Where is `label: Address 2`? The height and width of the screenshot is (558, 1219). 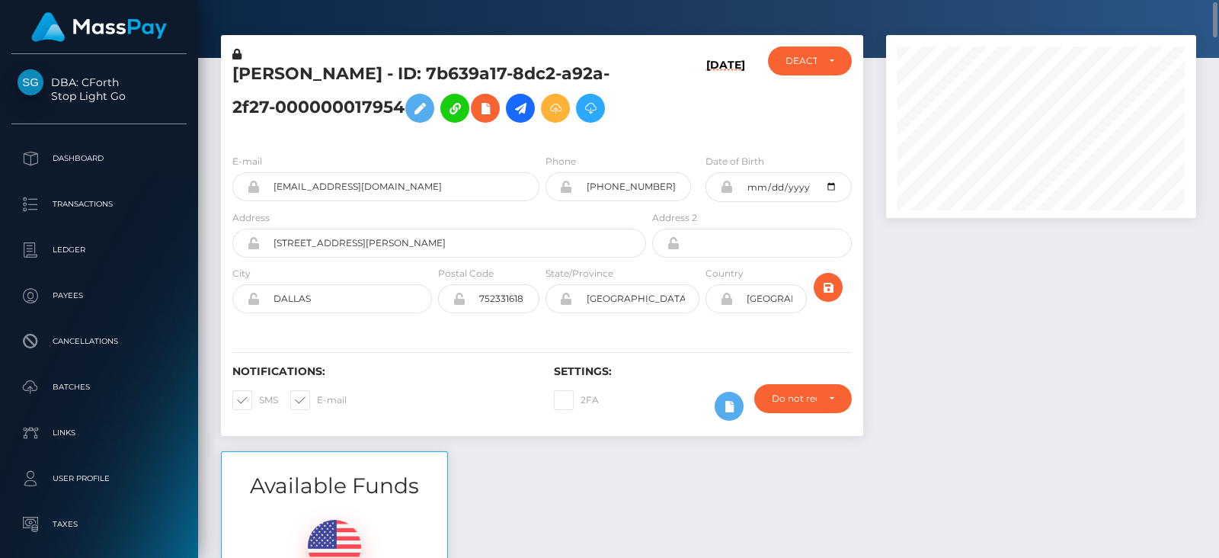 label: Address 2 is located at coordinates (674, 218).